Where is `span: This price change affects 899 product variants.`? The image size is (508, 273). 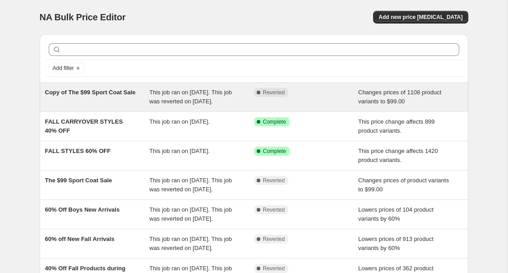 span: This price change affects 899 product variants. is located at coordinates (396, 126).